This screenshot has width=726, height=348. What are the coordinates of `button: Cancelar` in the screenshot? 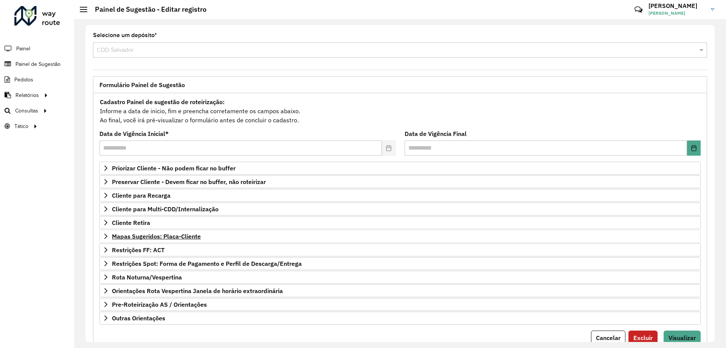 It's located at (608, 337).